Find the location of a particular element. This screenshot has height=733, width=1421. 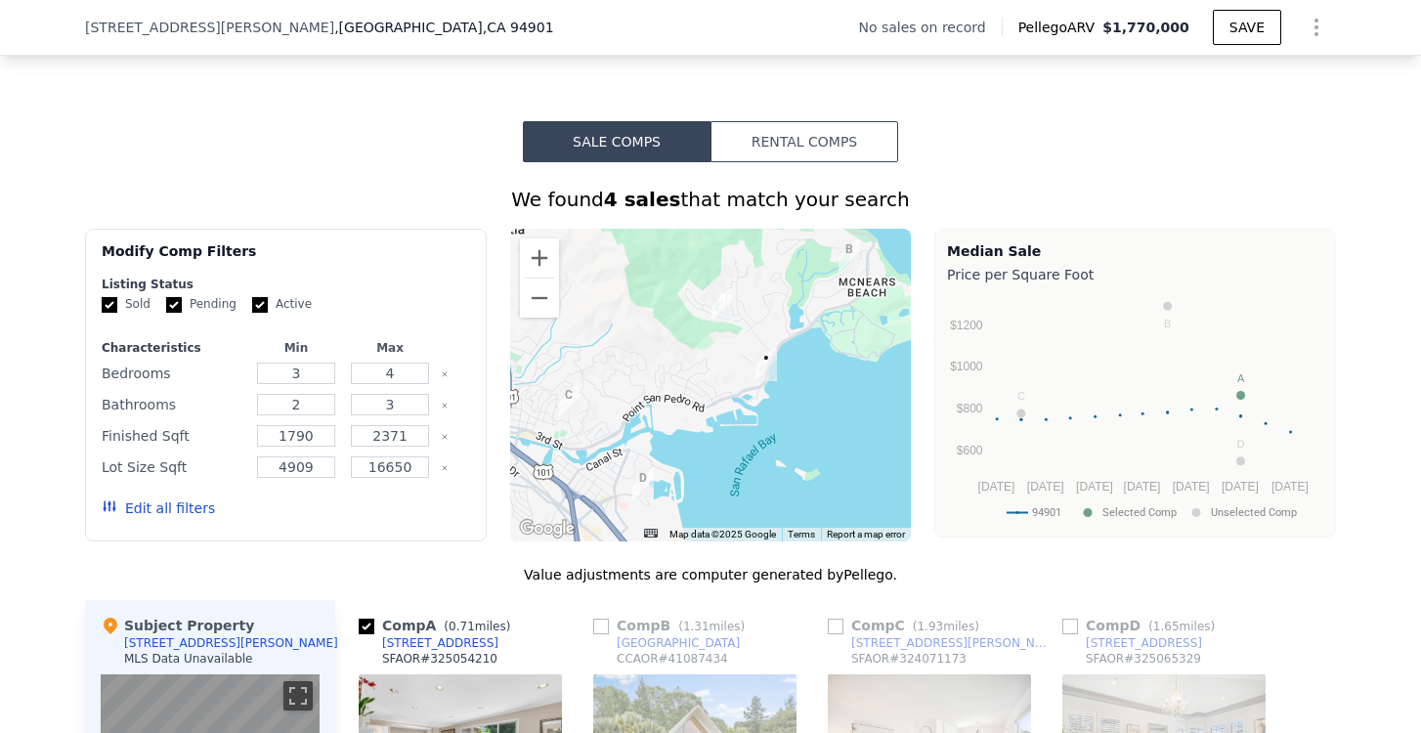

text: $1000 is located at coordinates (967, 367).